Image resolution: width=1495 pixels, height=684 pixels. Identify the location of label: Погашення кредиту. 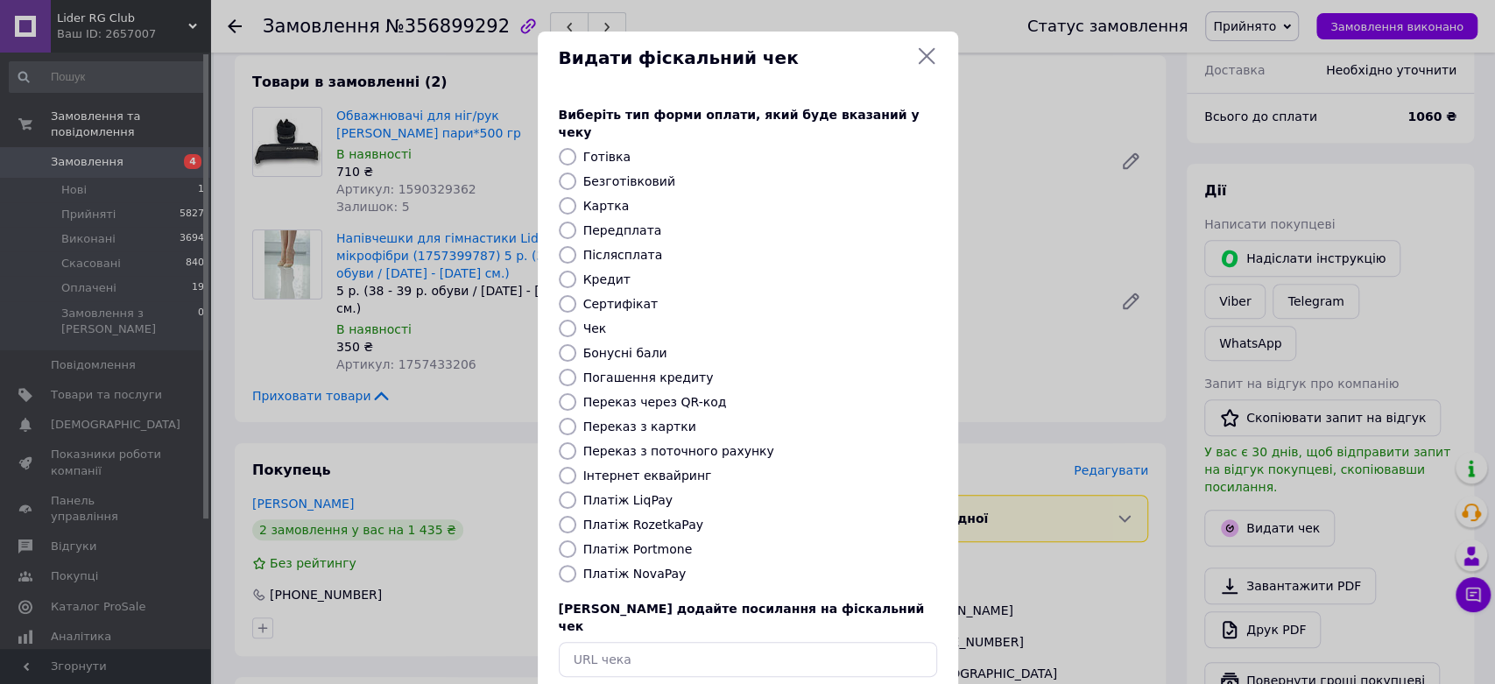
(648, 377).